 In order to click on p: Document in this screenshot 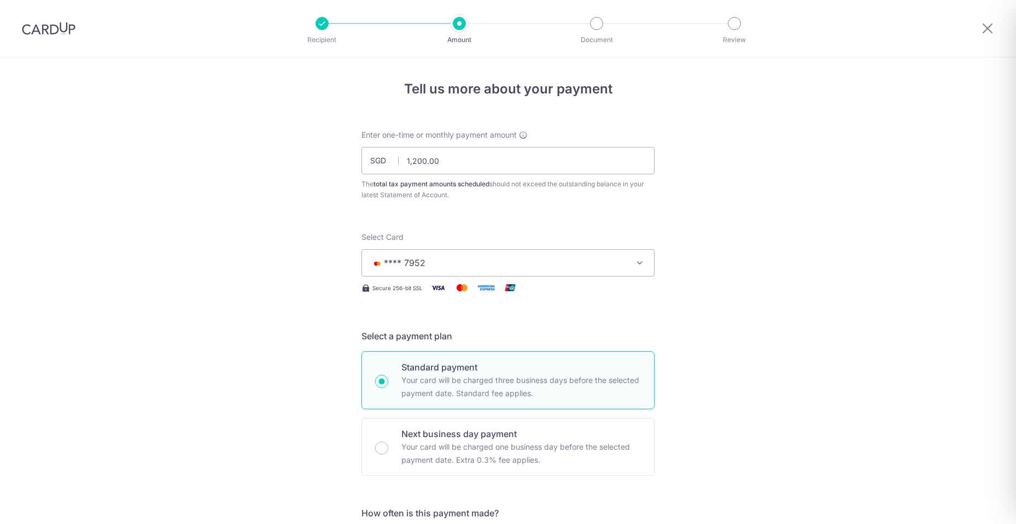, I will do `click(597, 40)`.